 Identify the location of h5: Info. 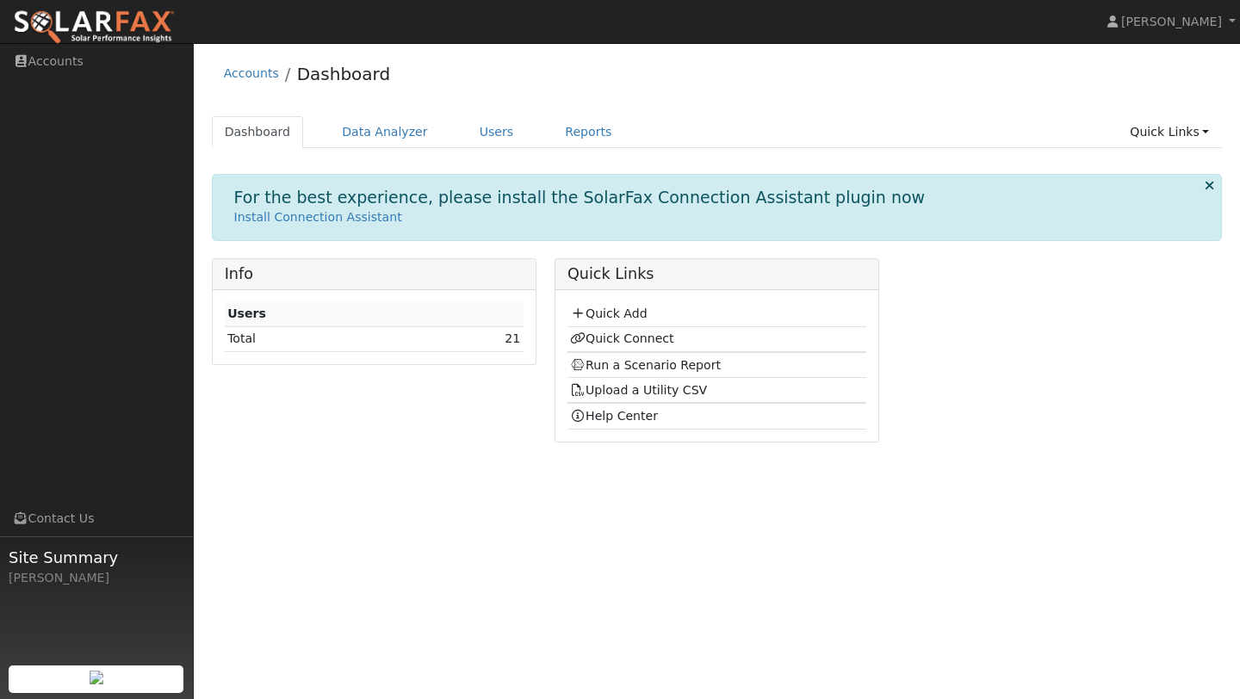
(374, 274).